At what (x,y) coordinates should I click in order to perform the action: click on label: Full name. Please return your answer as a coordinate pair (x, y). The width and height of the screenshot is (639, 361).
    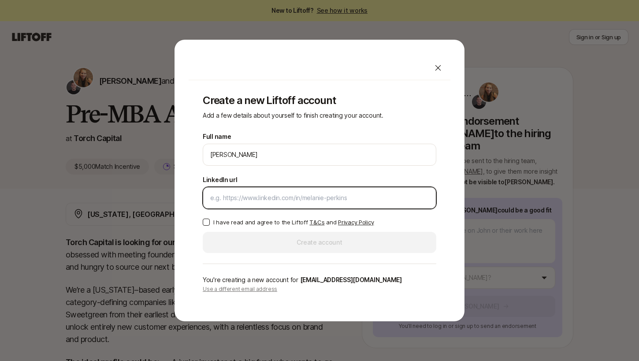
    Looking at the image, I should click on (217, 137).